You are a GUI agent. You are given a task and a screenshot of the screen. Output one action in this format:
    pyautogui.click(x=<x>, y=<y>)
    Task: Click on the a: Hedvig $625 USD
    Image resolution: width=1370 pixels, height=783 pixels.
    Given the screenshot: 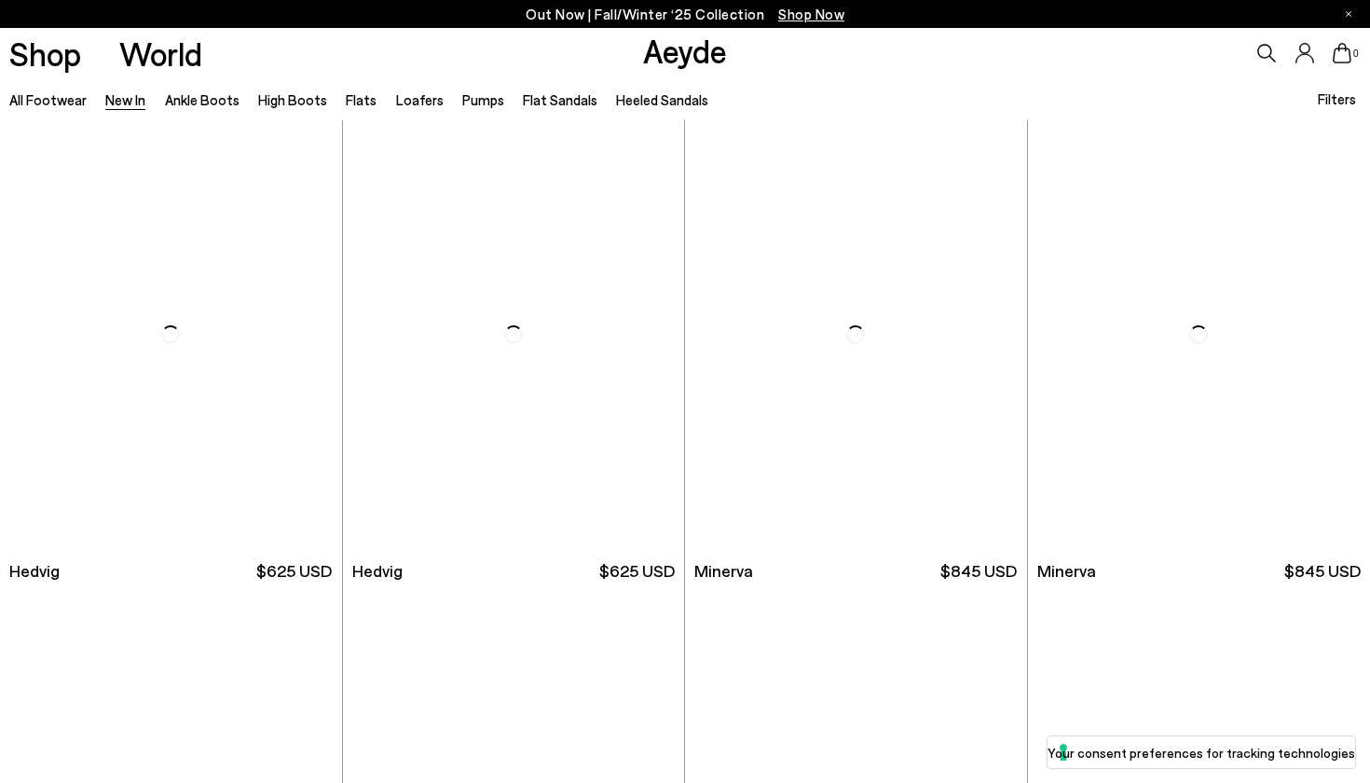 What is the action you would take?
    pyautogui.click(x=513, y=570)
    